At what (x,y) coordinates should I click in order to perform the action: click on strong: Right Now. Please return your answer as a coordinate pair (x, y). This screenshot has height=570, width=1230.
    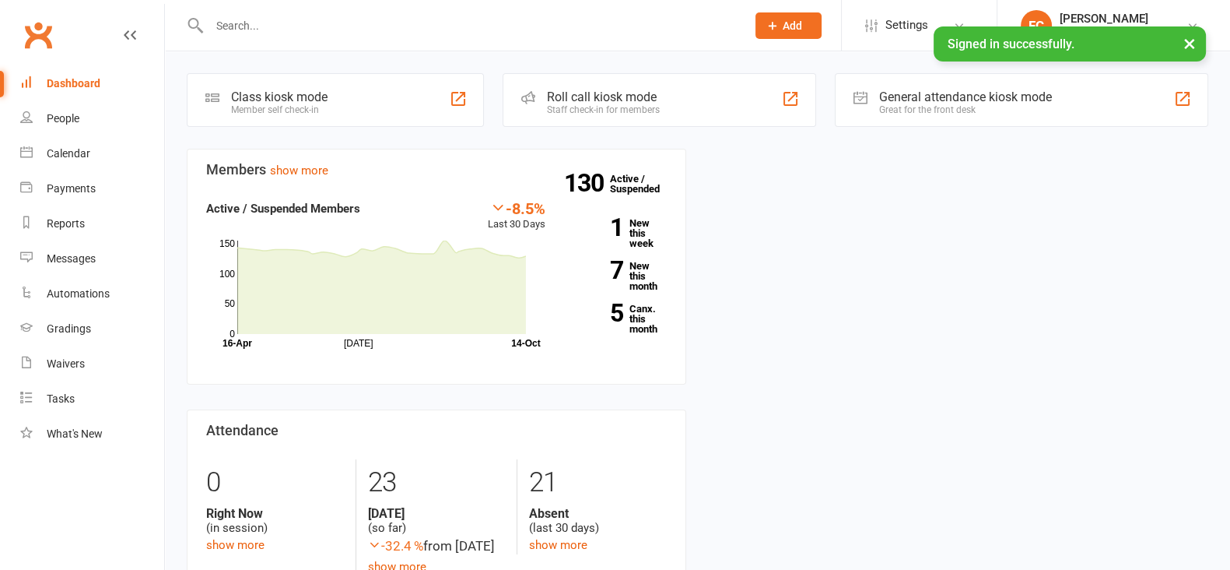
    Looking at the image, I should click on (275, 513).